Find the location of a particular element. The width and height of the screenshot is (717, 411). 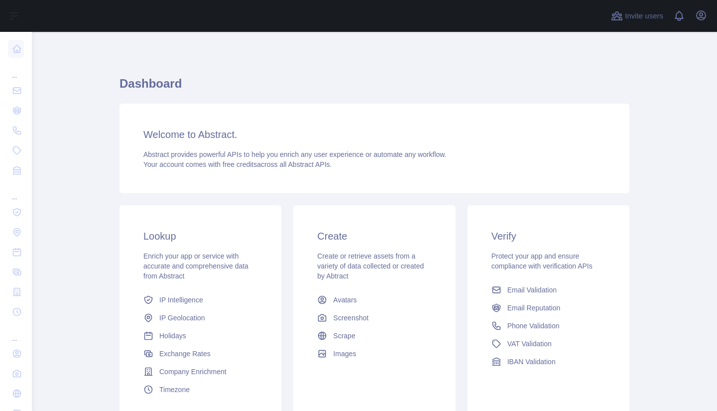

a: IP Intelligence is located at coordinates (200, 300).